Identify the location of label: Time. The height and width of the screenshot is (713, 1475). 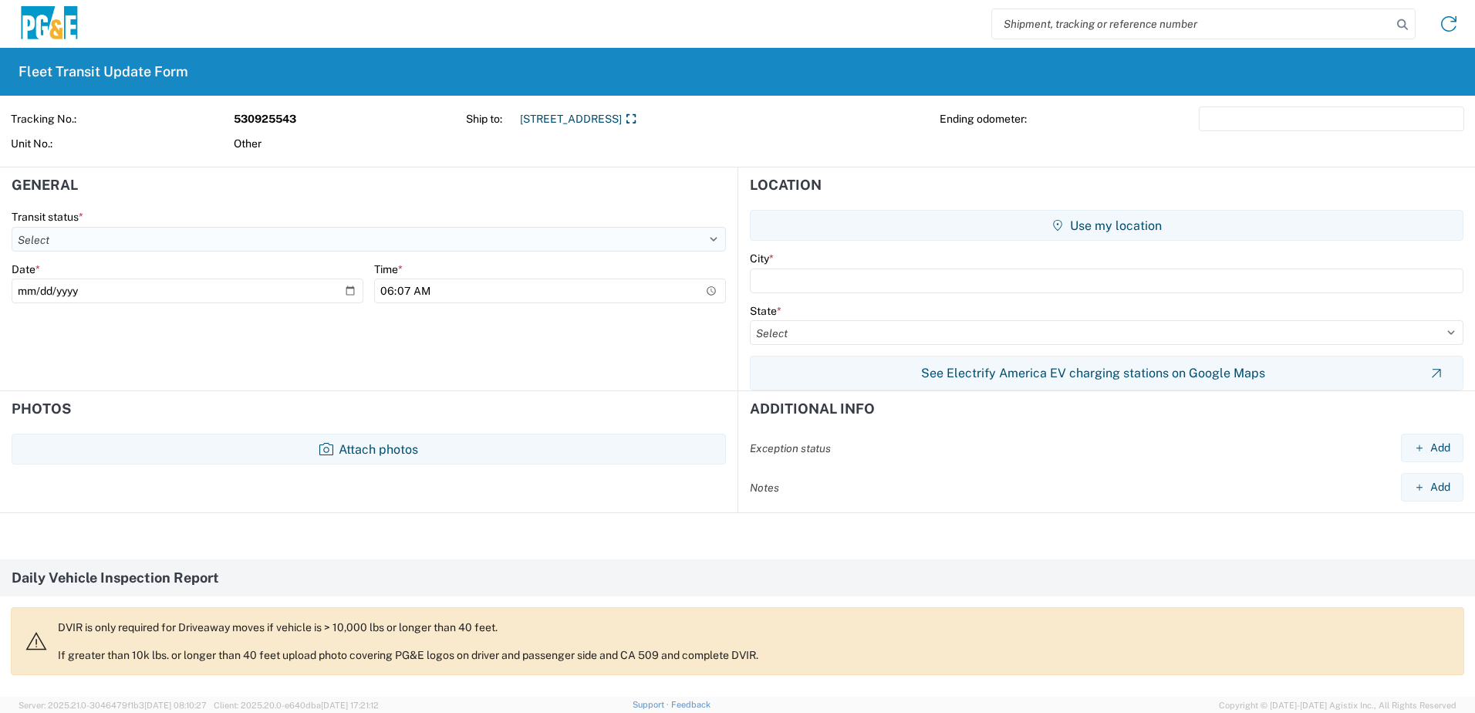
(388, 269).